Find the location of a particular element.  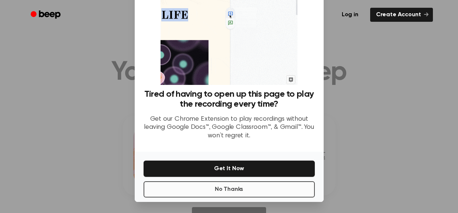

p: Get our Chrome Extension to play recordings without leaving Google Docs™, Google Classroom™, & Gm... is located at coordinates (229, 128).